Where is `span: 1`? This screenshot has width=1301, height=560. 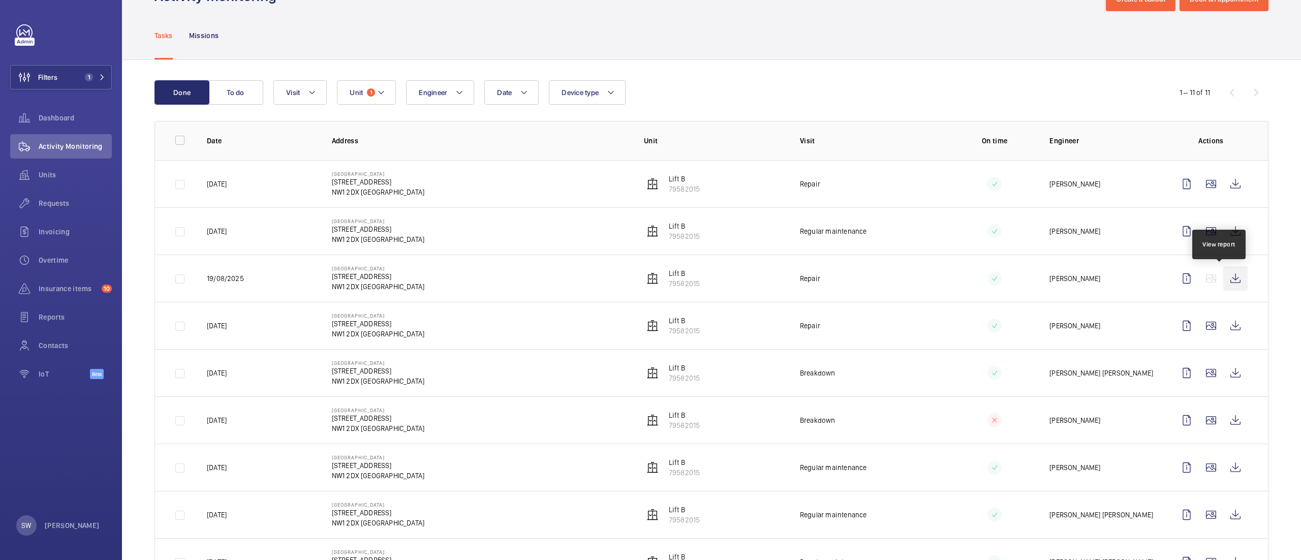 span: 1 is located at coordinates (89, 77).